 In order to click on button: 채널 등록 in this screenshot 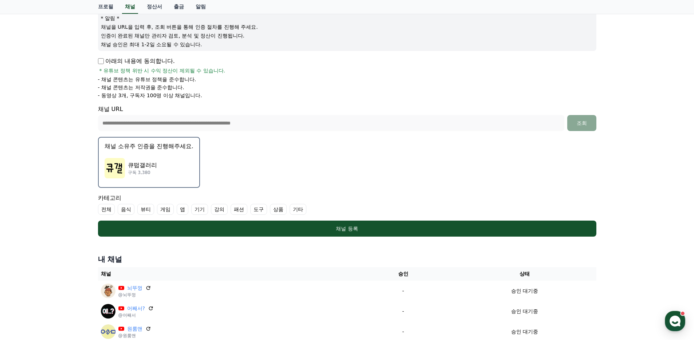, I will do `click(347, 229)`.